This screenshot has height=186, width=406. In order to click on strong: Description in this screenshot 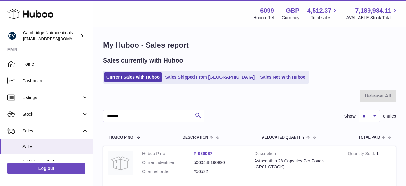, I will do `click(296, 155)`.